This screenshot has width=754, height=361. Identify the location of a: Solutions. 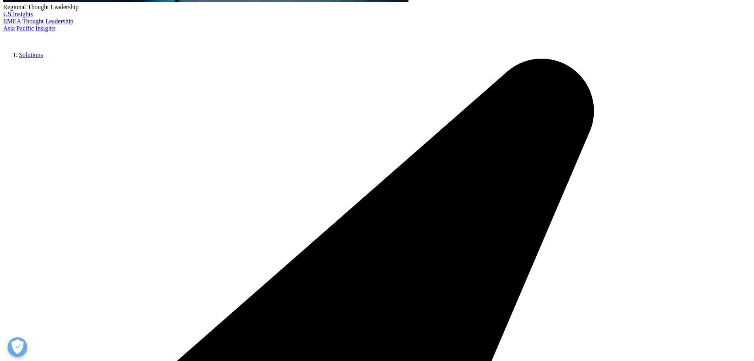
(31, 55).